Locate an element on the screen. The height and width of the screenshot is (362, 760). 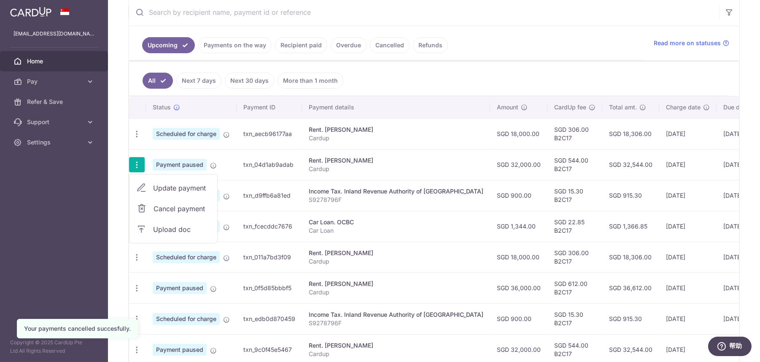
a: Next 7 days is located at coordinates (199, 81).